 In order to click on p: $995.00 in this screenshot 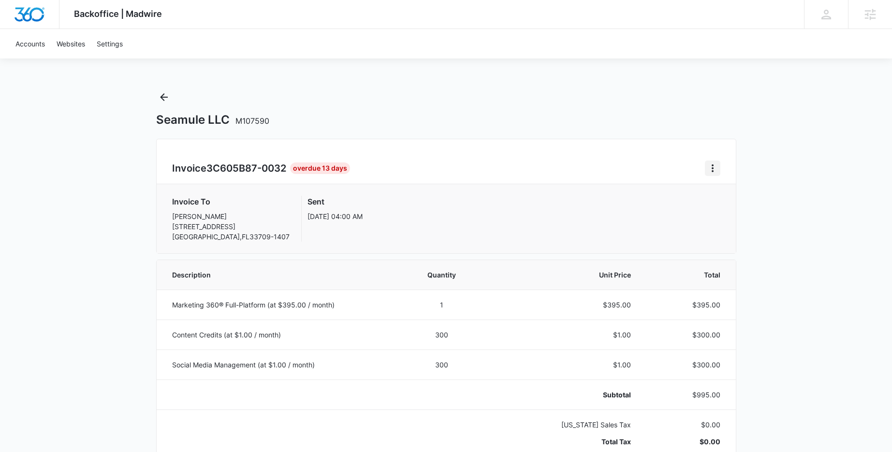, I will do `click(687, 394)`.